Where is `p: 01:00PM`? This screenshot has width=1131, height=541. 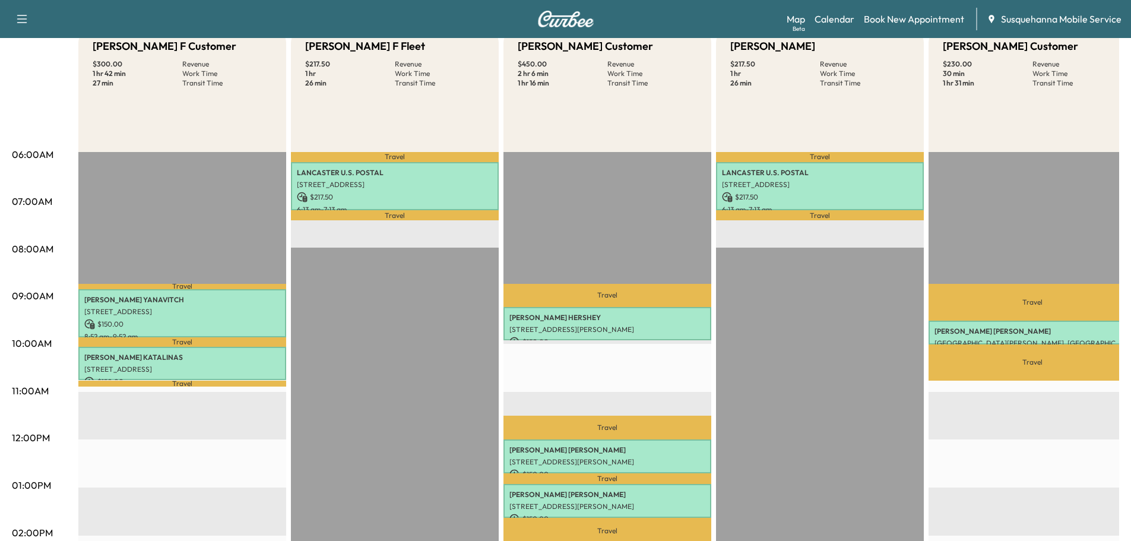
p: 01:00PM is located at coordinates (31, 485).